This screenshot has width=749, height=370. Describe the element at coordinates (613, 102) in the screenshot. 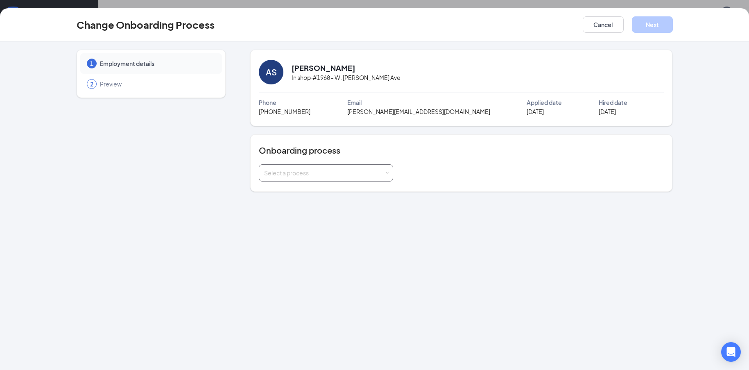

I see `span: Hired date` at that location.